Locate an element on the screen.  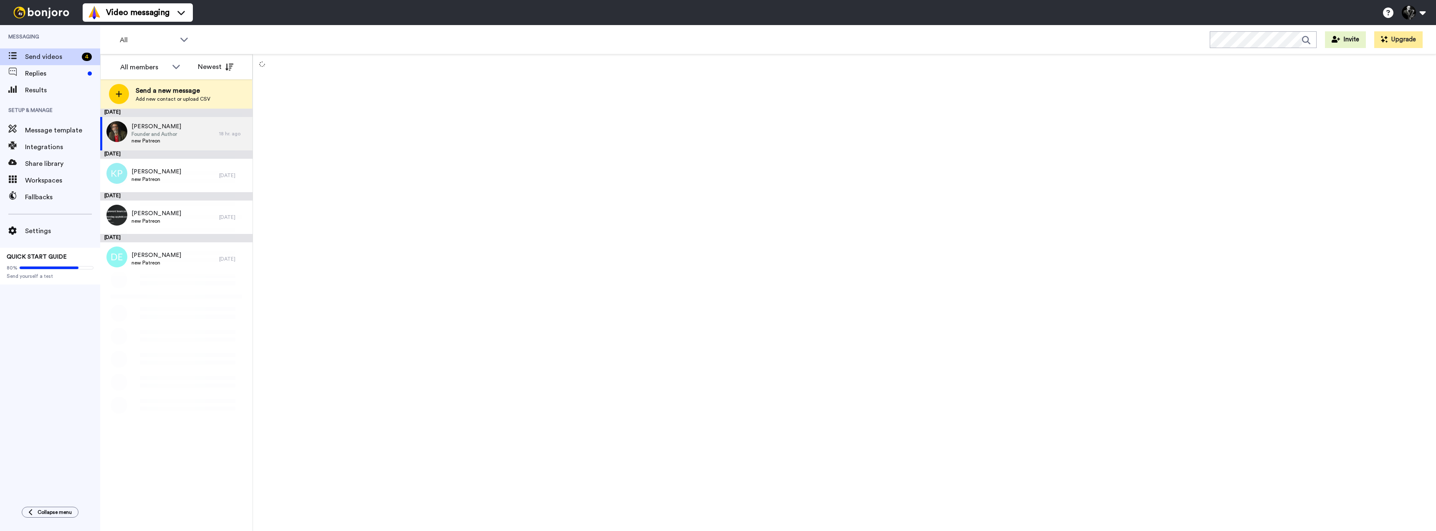
span: Video messaging is located at coordinates (138, 13).